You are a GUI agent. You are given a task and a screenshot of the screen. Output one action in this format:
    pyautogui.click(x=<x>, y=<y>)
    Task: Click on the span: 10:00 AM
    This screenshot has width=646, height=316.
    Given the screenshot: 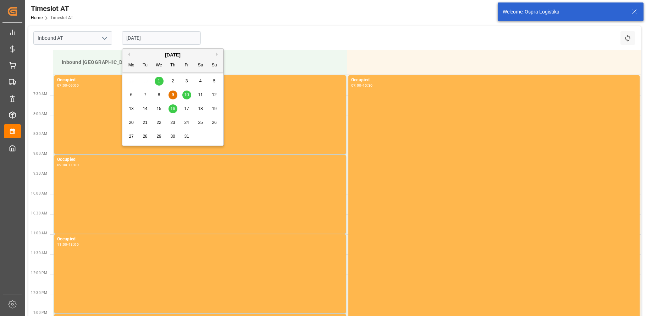 What is the action you would take?
    pyautogui.click(x=39, y=193)
    